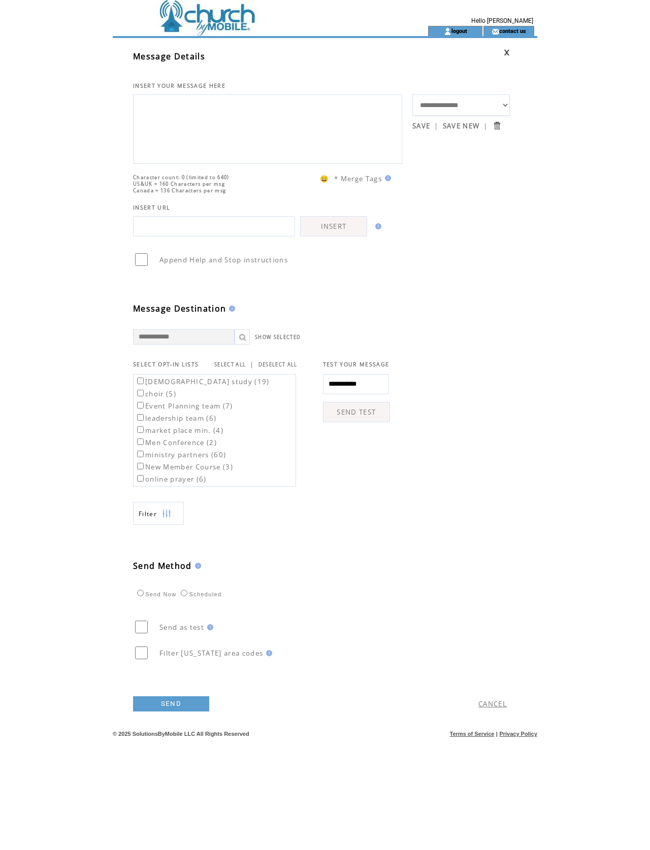 The height and width of the screenshot is (850, 650). Describe the element at coordinates (151, 208) in the screenshot. I see `span: INSERT URL` at that location.